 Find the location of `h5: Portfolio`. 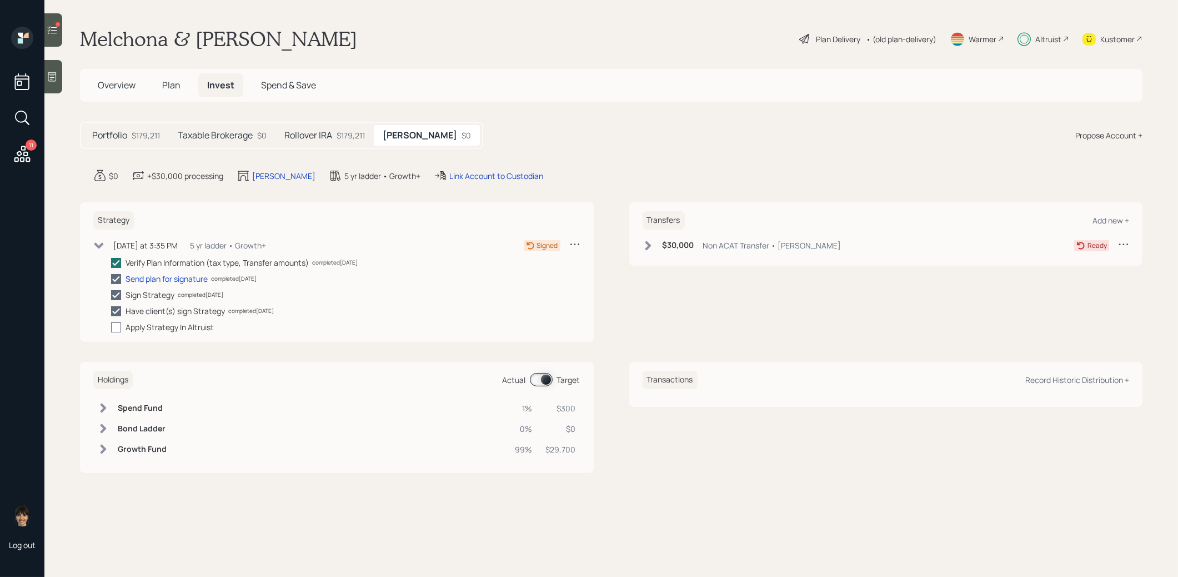

h5: Portfolio is located at coordinates (109, 135).